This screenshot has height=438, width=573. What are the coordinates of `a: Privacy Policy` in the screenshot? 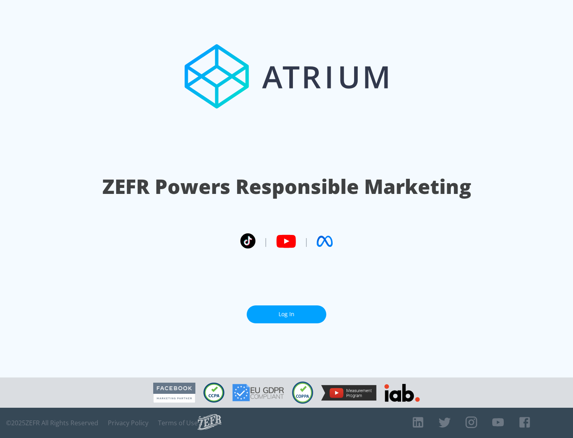 It's located at (128, 423).